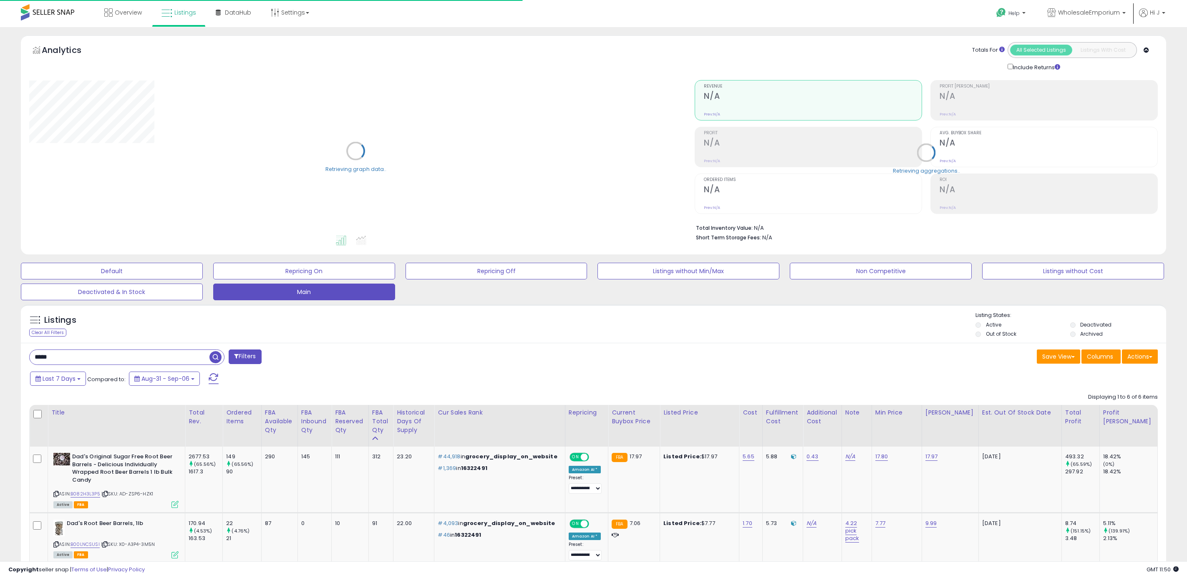  Describe the element at coordinates (62, 460) in the screenshot. I see `img: 615XP6adIxL._SL40_.jpg` at that location.